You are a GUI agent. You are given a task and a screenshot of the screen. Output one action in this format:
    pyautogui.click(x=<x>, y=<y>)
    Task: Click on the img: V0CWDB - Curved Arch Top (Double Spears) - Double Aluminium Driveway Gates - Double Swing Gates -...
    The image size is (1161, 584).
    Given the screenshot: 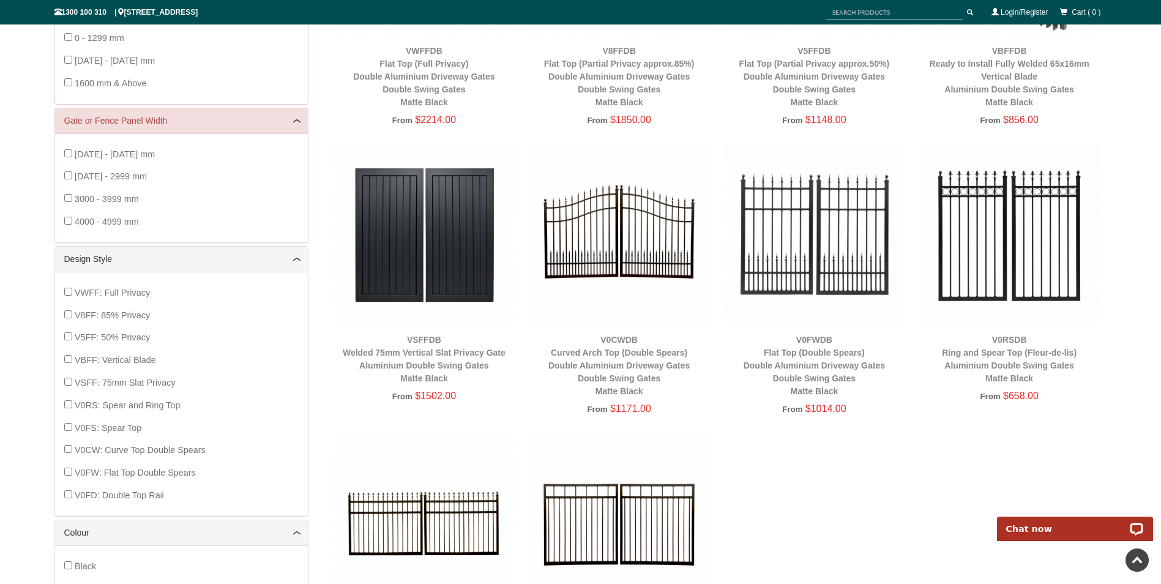 What is the action you would take?
    pyautogui.click(x=619, y=234)
    